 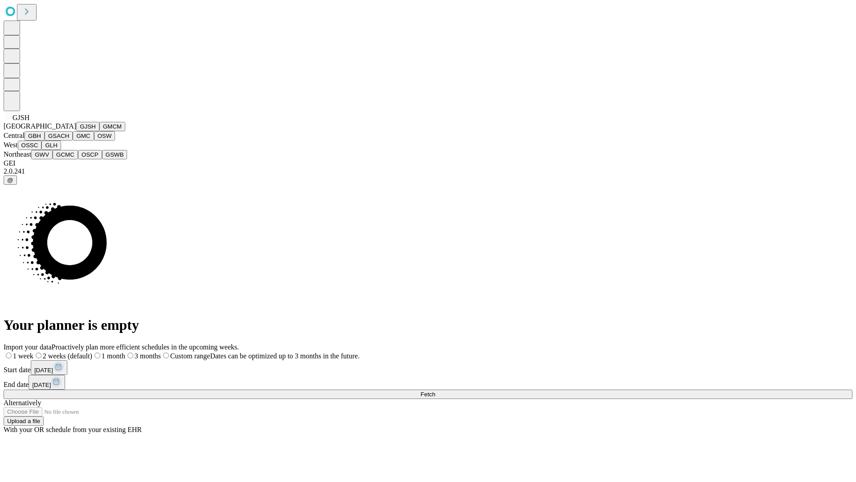 What do you see at coordinates (21, 117) in the screenshot?
I see `span: GJSH` at bounding box center [21, 117].